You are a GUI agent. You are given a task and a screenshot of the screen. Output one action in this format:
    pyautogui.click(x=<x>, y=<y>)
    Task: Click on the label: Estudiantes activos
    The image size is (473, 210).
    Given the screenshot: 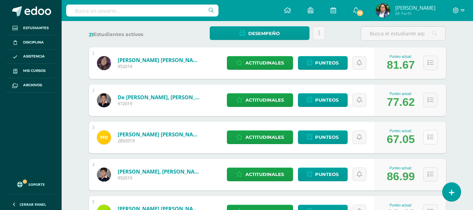 What is the action you would take?
    pyautogui.click(x=131, y=34)
    